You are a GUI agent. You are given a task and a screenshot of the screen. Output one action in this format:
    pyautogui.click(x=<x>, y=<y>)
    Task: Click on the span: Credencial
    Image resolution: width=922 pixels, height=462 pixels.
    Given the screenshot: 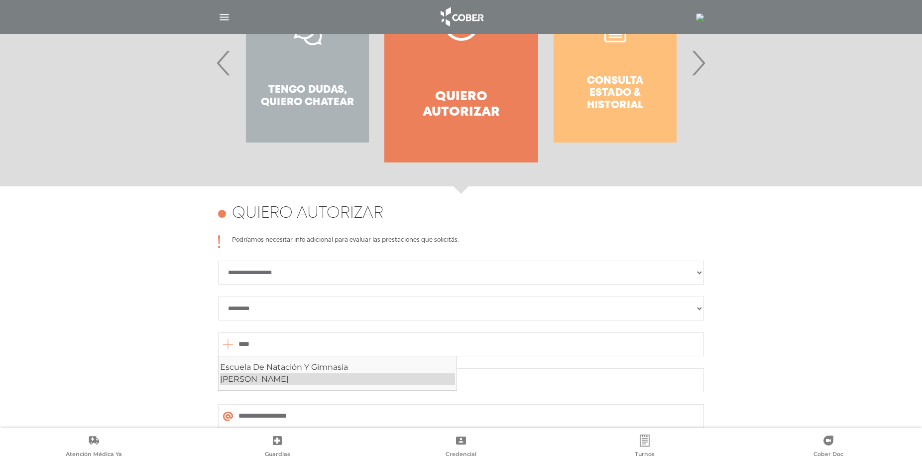 What is the action you would take?
    pyautogui.click(x=461, y=455)
    